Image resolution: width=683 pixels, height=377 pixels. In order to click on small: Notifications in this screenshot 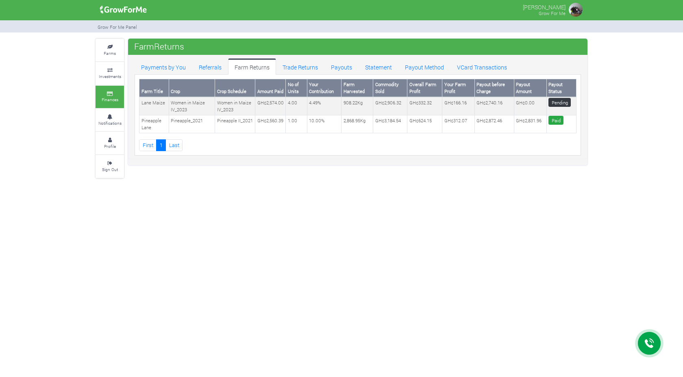, I will do `click(110, 123)`.